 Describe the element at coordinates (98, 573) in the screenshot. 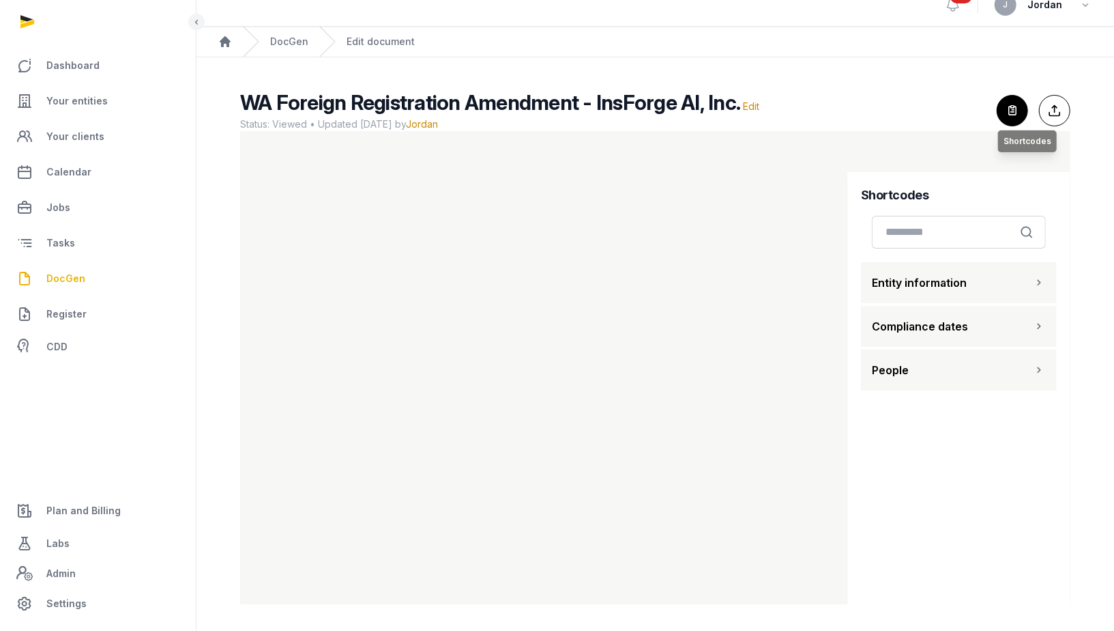

I see `a: Admin` at that location.